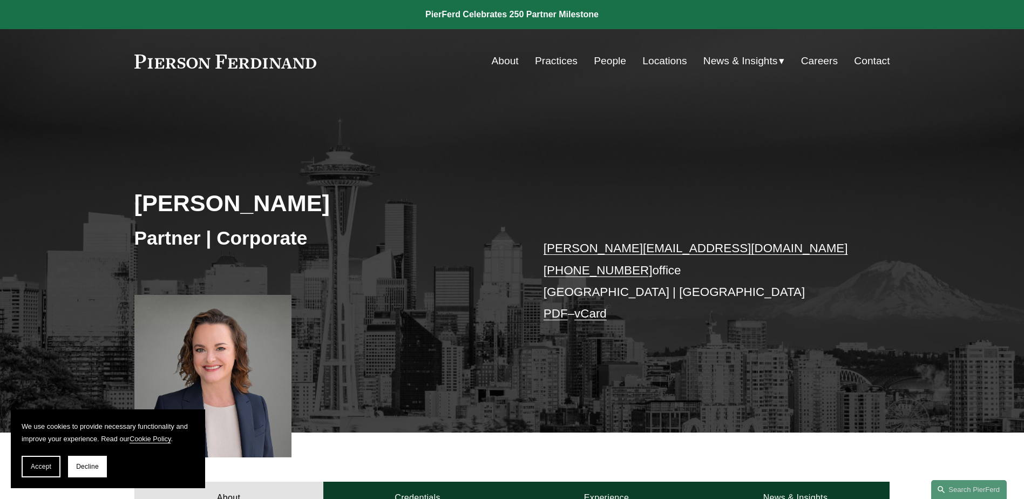  Describe the element at coordinates (741, 61) in the screenshot. I see `span: News & Insights` at that location.